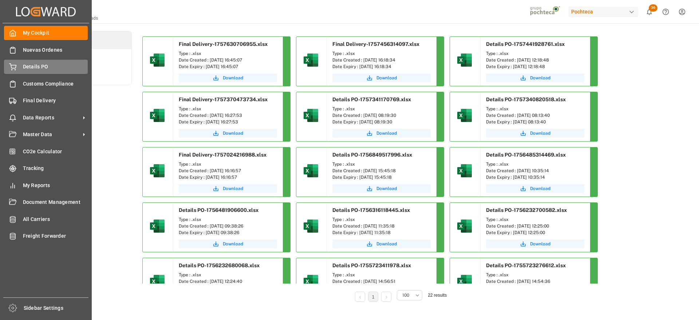 The image size is (699, 320). I want to click on span: Details PO-1756232680068.xlsx, so click(219, 265).